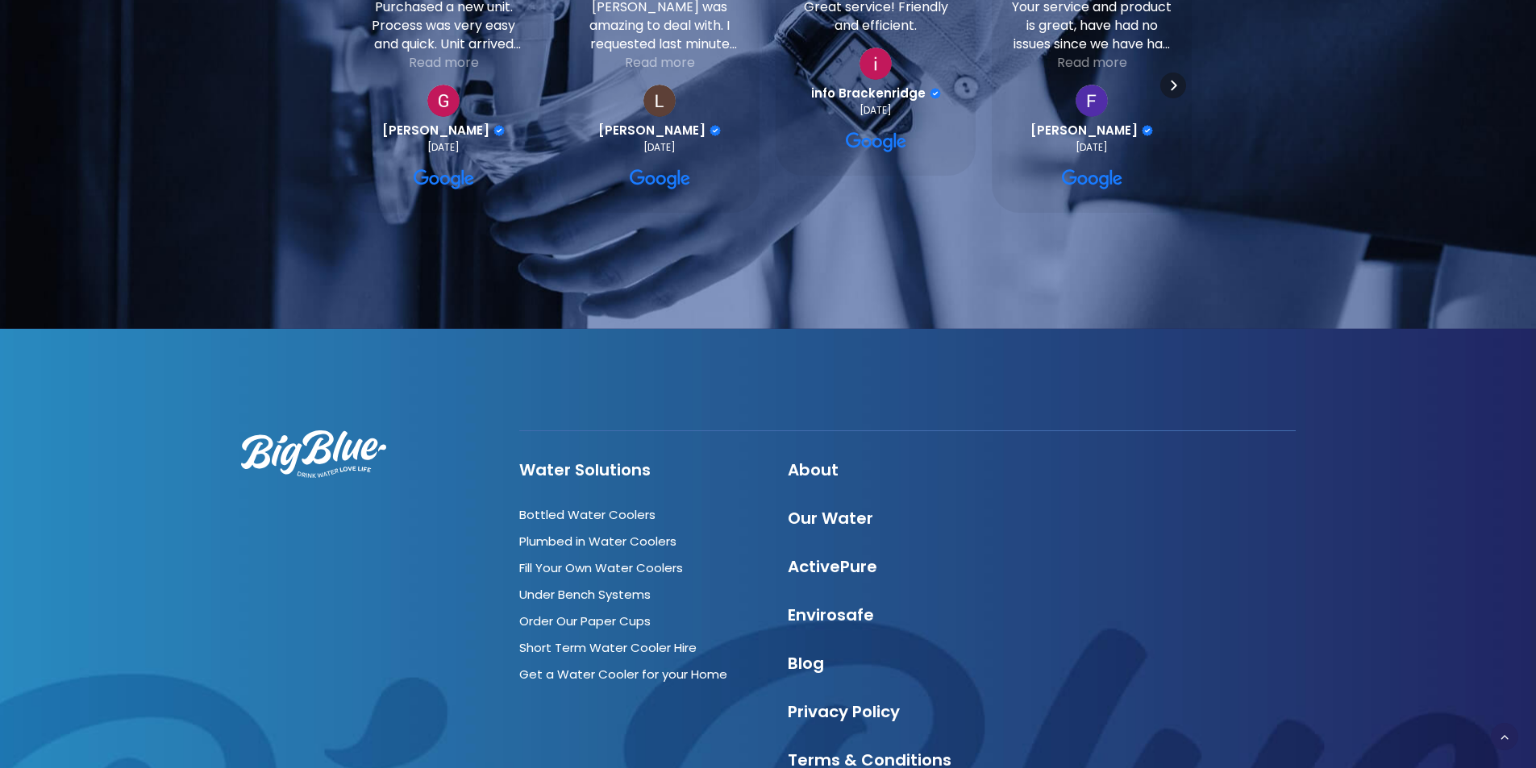 The width and height of the screenshot is (1536, 768). I want to click on img: Gillian Le Prou, so click(443, 101).